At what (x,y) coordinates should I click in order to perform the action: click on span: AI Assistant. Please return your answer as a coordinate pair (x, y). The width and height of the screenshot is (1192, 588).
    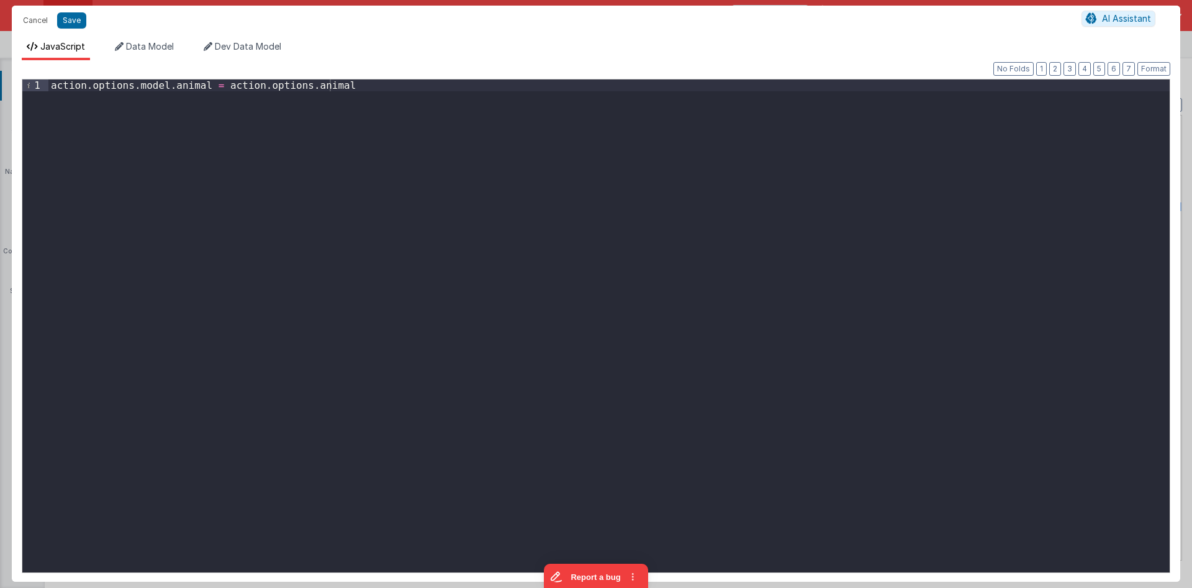
    Looking at the image, I should click on (1127, 18).